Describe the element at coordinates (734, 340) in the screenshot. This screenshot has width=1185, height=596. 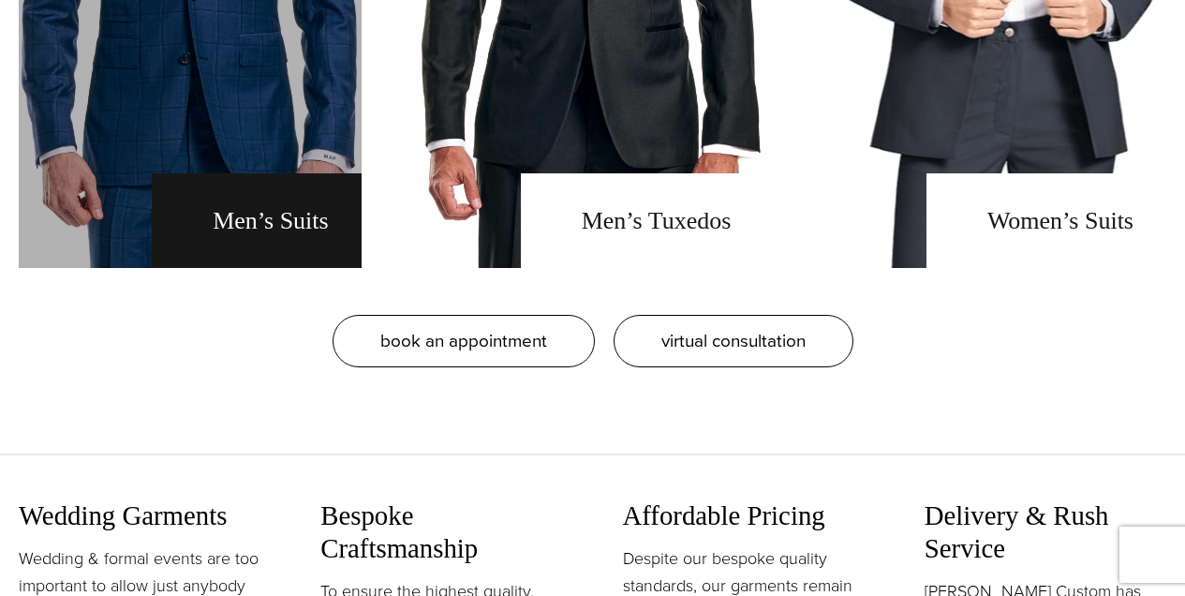
I see `span: virtual consultation` at that location.